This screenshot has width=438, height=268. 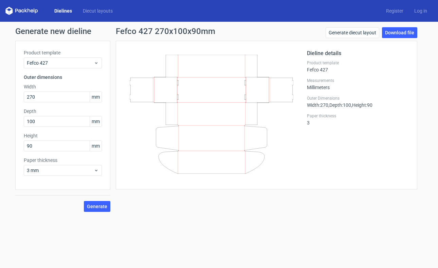 I want to click on a: Download file, so click(x=400, y=33).